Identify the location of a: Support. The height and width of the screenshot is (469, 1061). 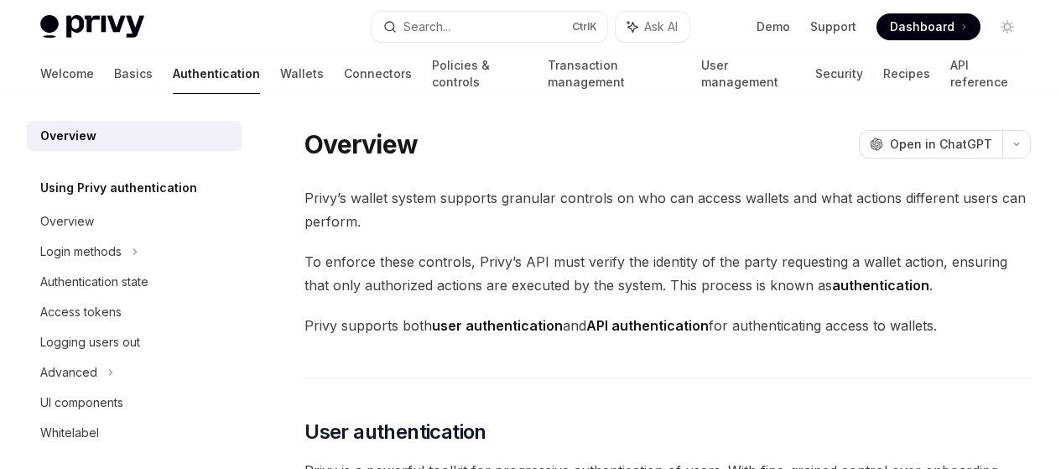
(833, 27).